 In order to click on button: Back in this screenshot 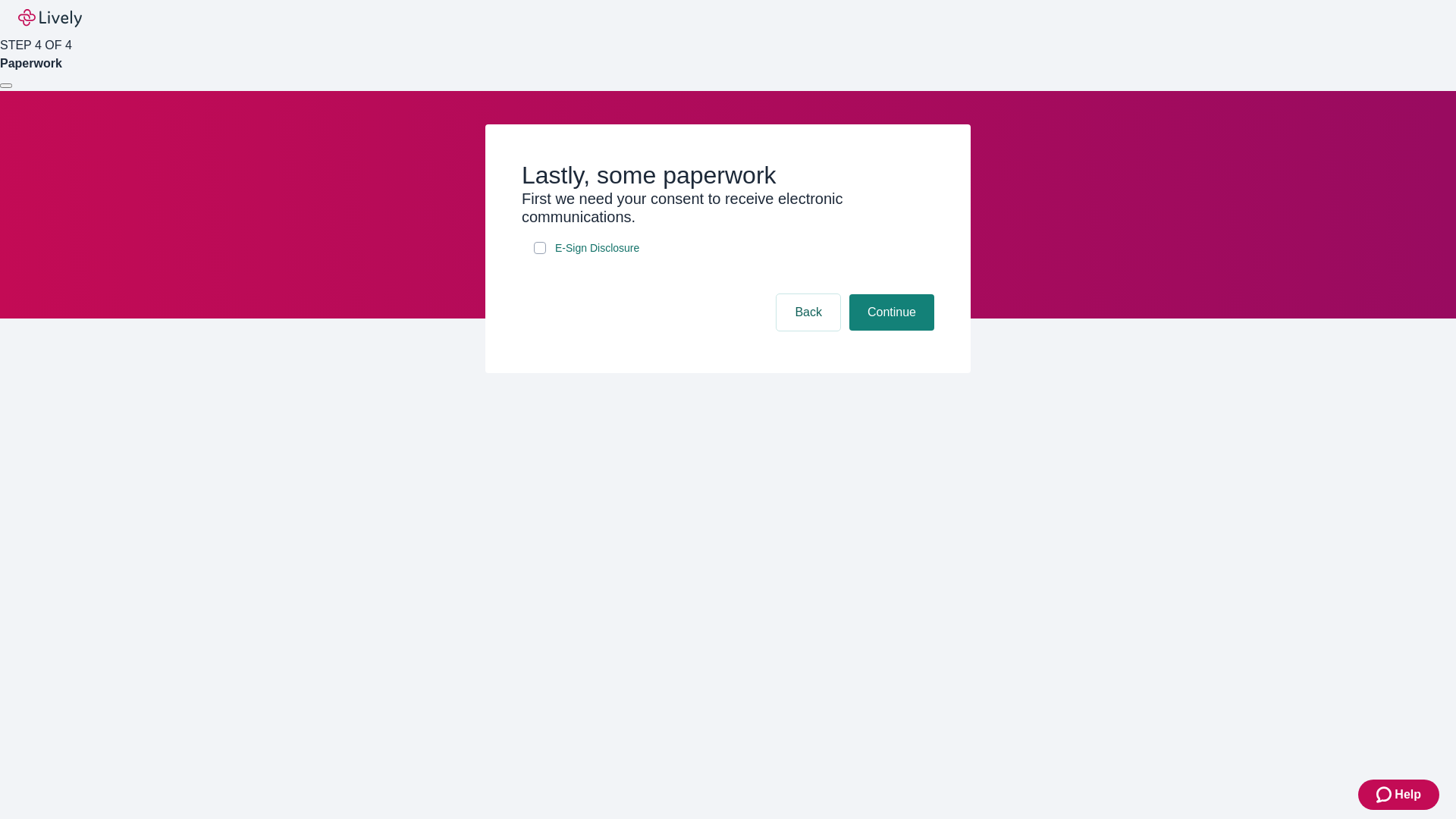, I will do `click(808, 313)`.